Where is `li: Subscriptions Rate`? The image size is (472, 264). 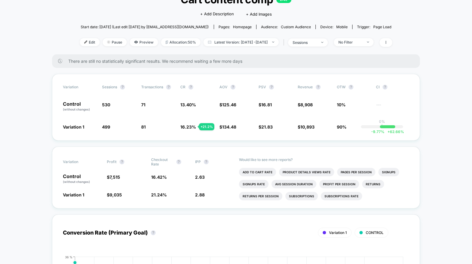
li: Subscriptions Rate is located at coordinates (341, 196).